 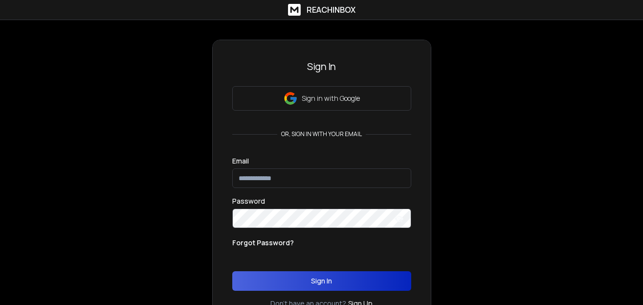 What do you see at coordinates (322, 10) in the screenshot?
I see `a: ReachInbox` at bounding box center [322, 10].